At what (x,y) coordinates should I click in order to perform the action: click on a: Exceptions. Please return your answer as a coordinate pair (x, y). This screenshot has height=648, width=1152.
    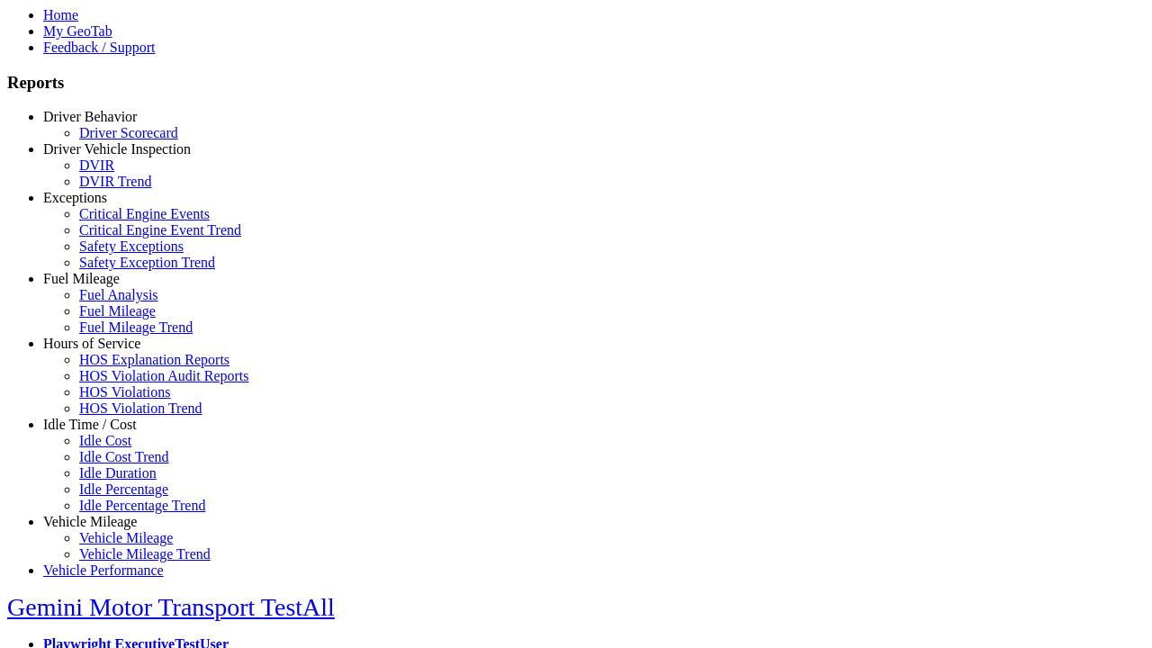
    Looking at the image, I should click on (75, 197).